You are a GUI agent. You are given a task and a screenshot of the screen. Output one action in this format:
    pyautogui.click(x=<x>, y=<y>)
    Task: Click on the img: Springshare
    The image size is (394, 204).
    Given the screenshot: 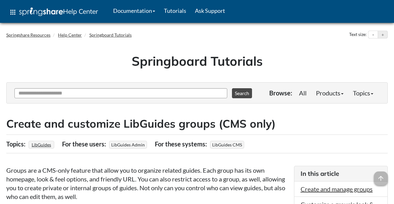 What is the action you would take?
    pyautogui.click(x=41, y=12)
    